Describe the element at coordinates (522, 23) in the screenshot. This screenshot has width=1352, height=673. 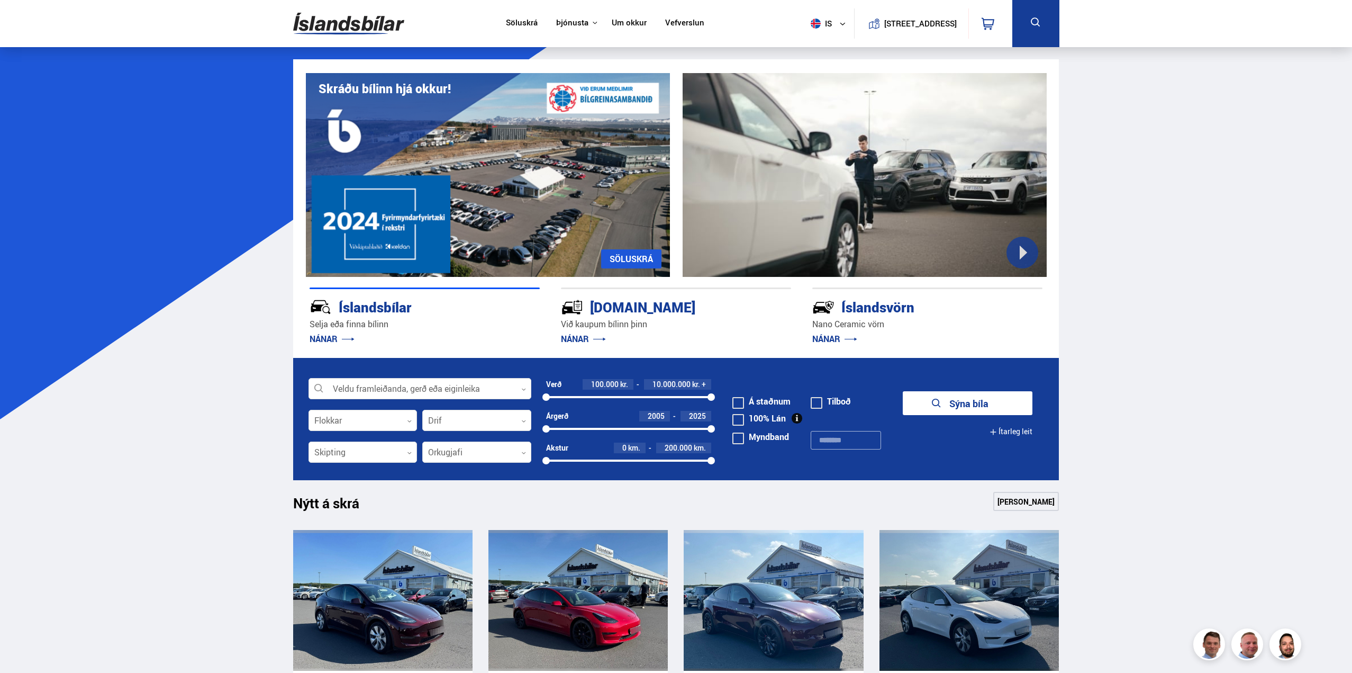
I see `a: Söluskrá` at that location.